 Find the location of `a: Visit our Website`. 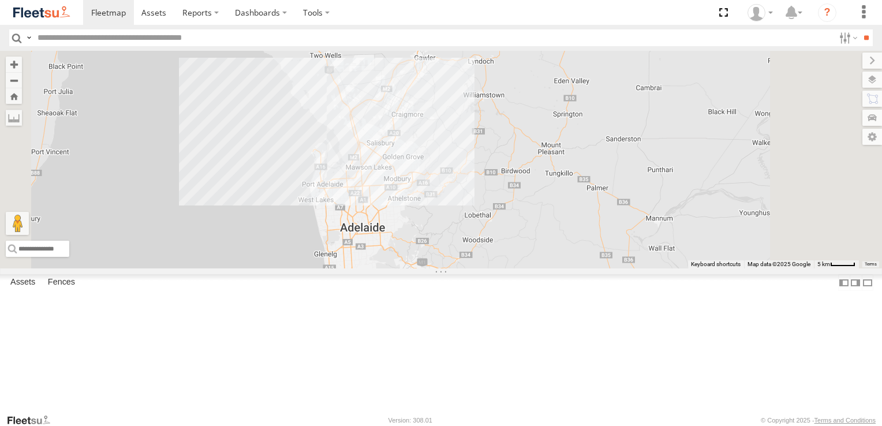

a: Visit our Website is located at coordinates (33, 420).